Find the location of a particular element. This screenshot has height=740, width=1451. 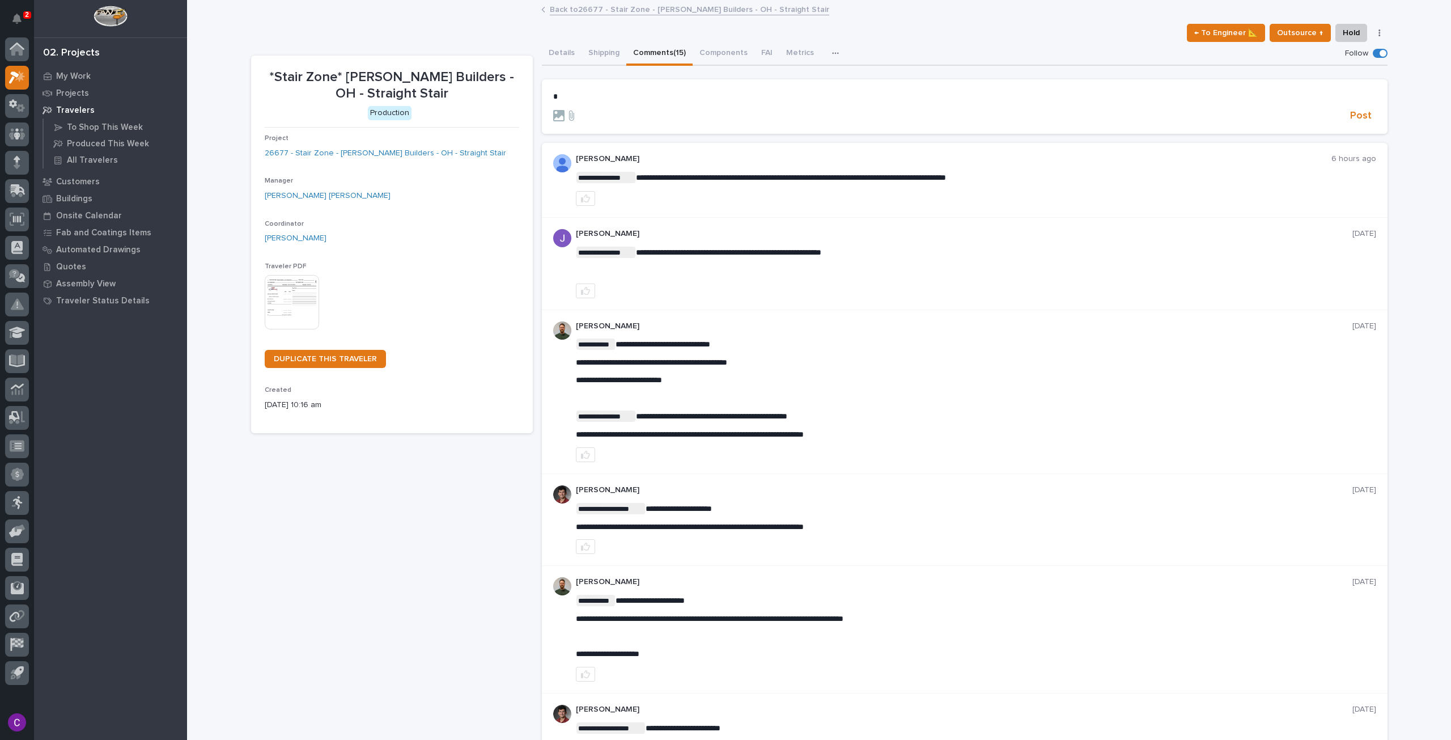

p: Travelers is located at coordinates (75, 111).